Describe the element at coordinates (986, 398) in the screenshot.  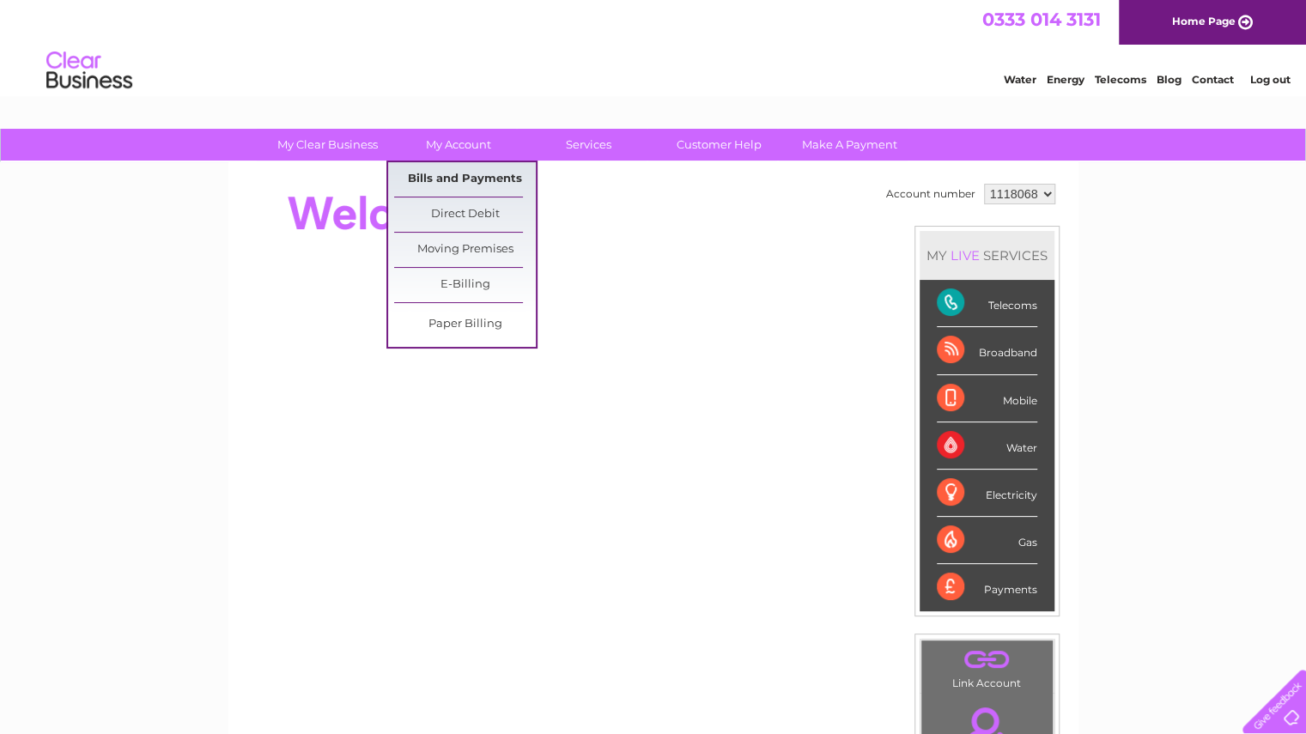
I see `div: Mobile` at that location.